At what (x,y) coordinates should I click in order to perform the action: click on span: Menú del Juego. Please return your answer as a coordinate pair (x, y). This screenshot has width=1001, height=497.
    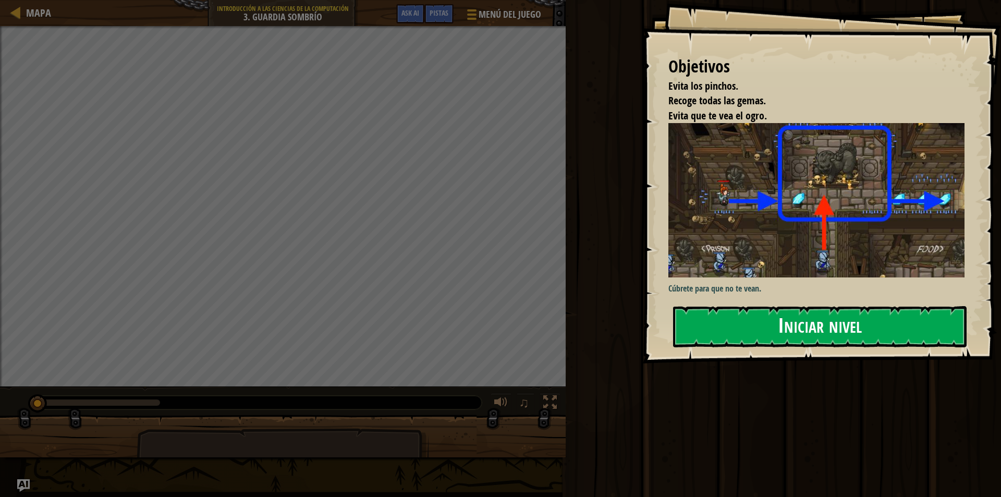
    Looking at the image, I should click on (510, 15).